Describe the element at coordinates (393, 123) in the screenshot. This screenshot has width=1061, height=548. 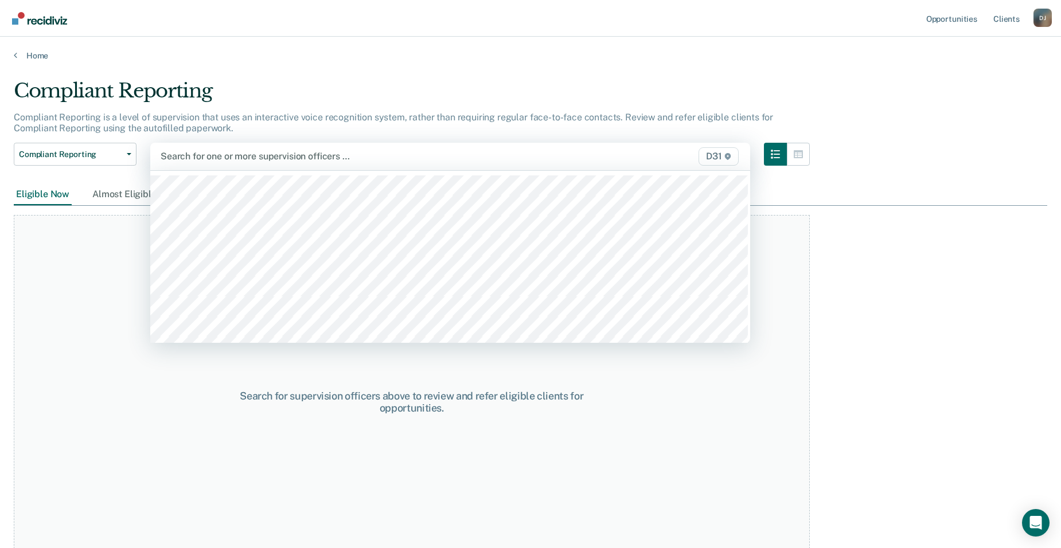
I see `p: Compliant Reporting is a level of supervision that uses an interactive voice recognition system, ...` at that location.